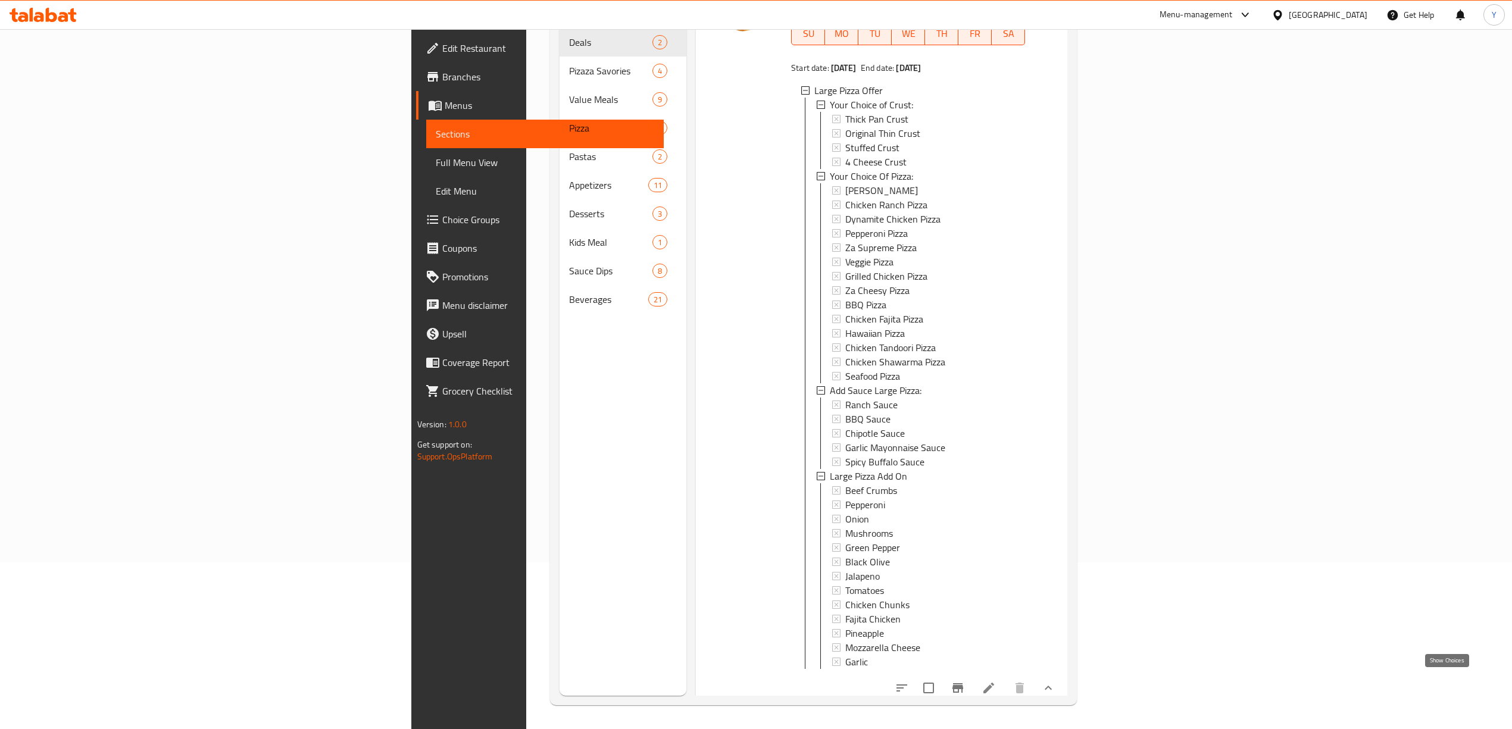 Image resolution: width=1512 pixels, height=729 pixels. What do you see at coordinates (622, 242) in the screenshot?
I see `div: Kids Meal1` at bounding box center [622, 242].